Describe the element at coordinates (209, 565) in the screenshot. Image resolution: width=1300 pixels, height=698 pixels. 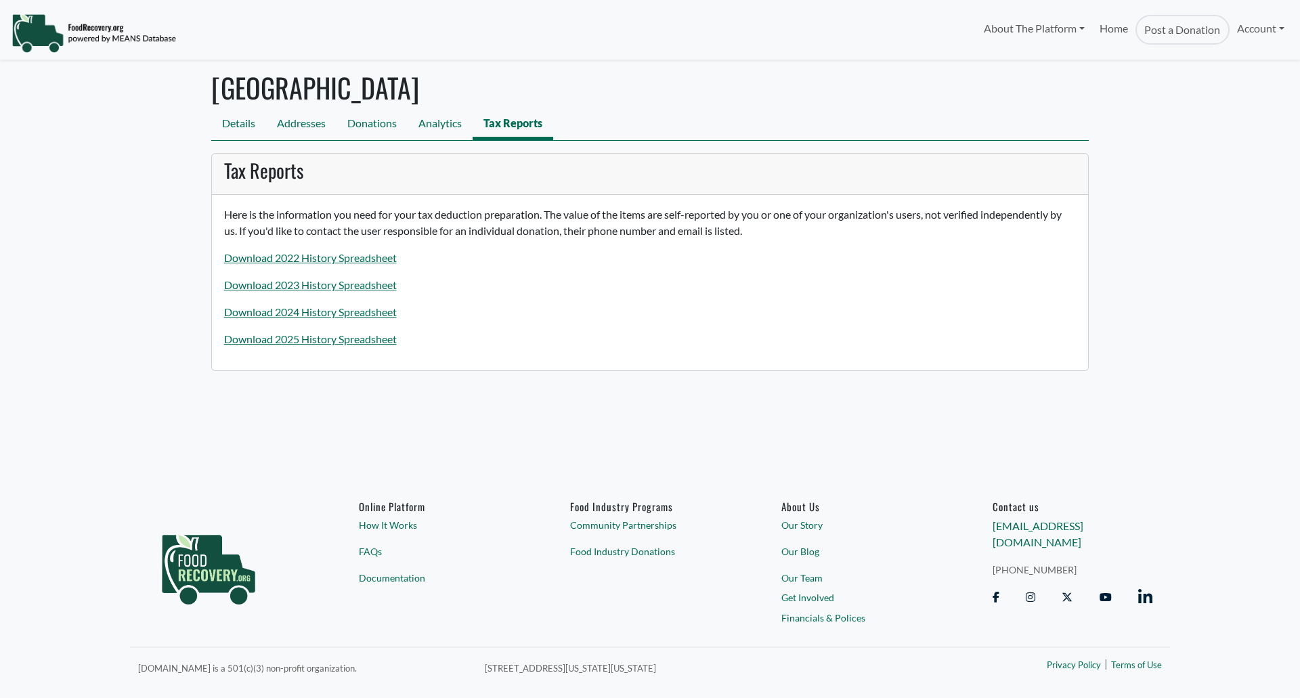
I see `img: food_recovery_green_logo-76242d7a27de7ed26b67be613a865d9c9037ba317089b267e0515145e5e51427.png` at that location.